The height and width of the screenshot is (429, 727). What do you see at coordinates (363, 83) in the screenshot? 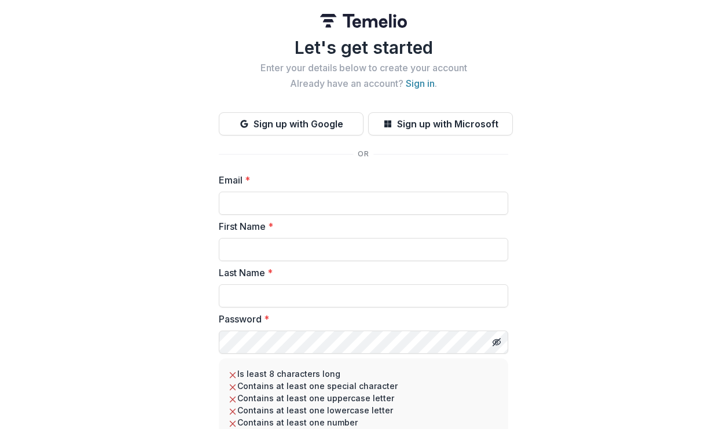
I see `h2: Already have an account? .` at bounding box center [363, 83].